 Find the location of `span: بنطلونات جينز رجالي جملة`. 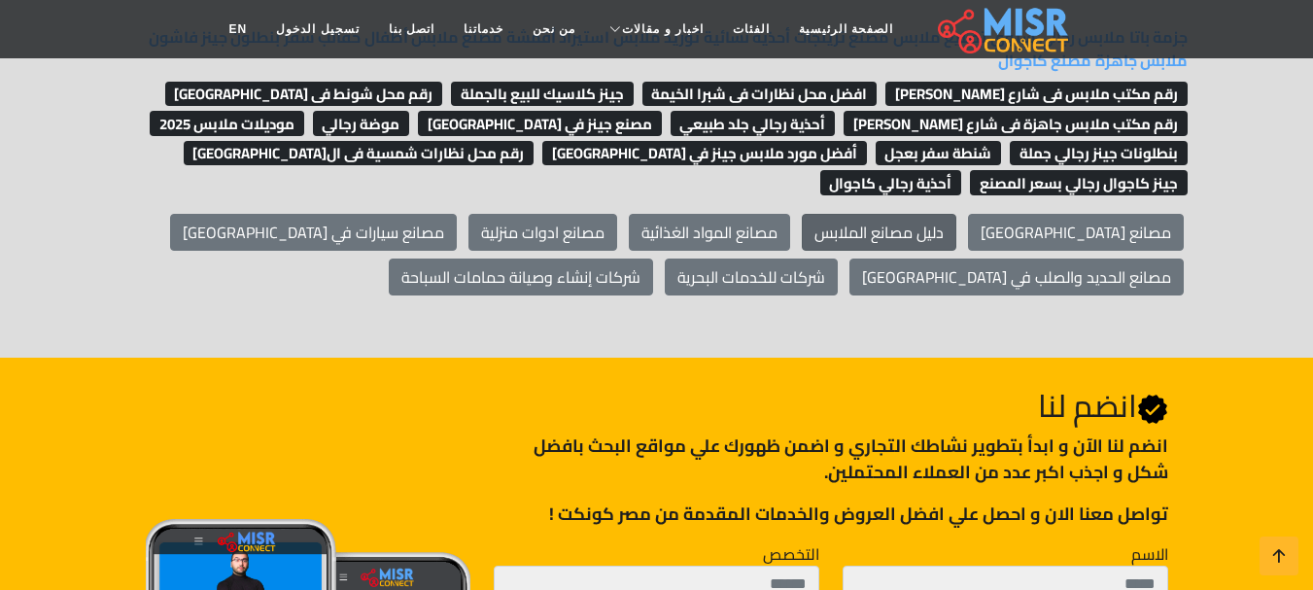

span: بنطلونات جينز رجالي جملة is located at coordinates (1098, 153).